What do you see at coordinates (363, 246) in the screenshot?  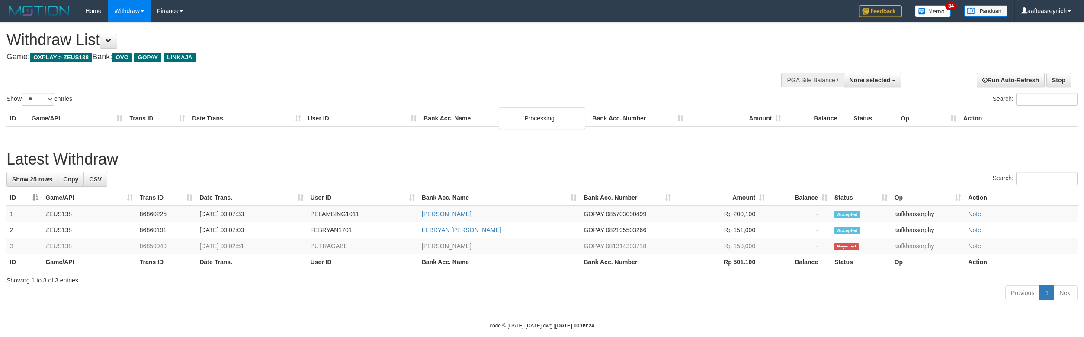 I see `td: PUTRAGABE` at bounding box center [363, 246].